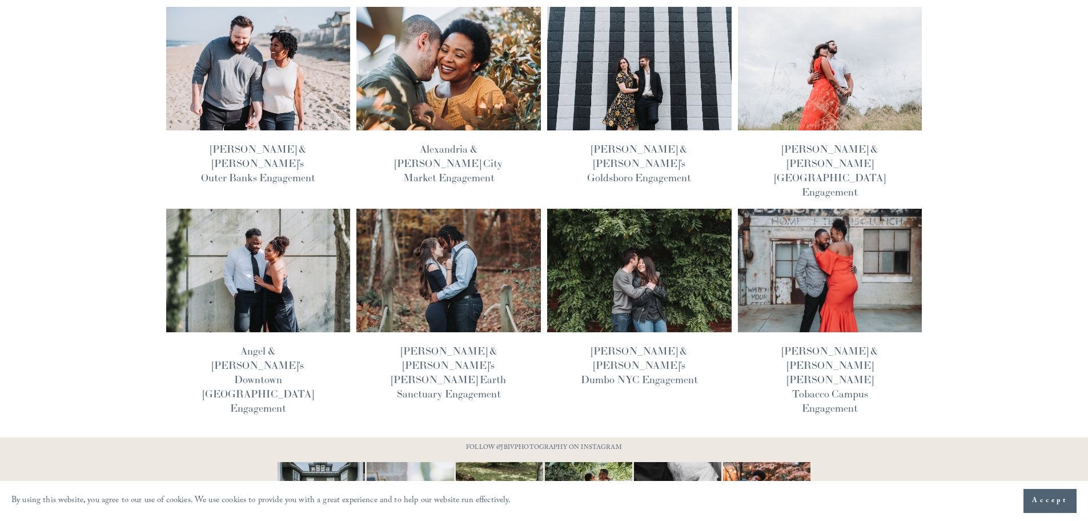 This screenshot has height=521, width=1088. I want to click on img: Adrienne &amp; Michael's Goldsboro Engagement, so click(639, 68).